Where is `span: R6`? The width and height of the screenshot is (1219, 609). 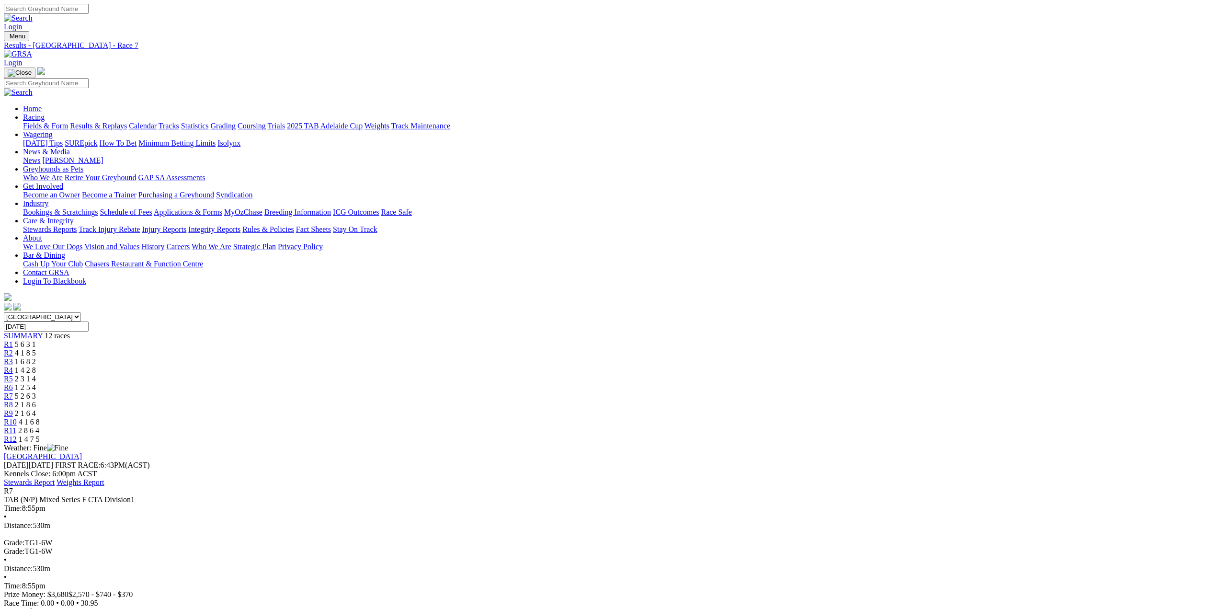
span: R6 is located at coordinates (8, 387).